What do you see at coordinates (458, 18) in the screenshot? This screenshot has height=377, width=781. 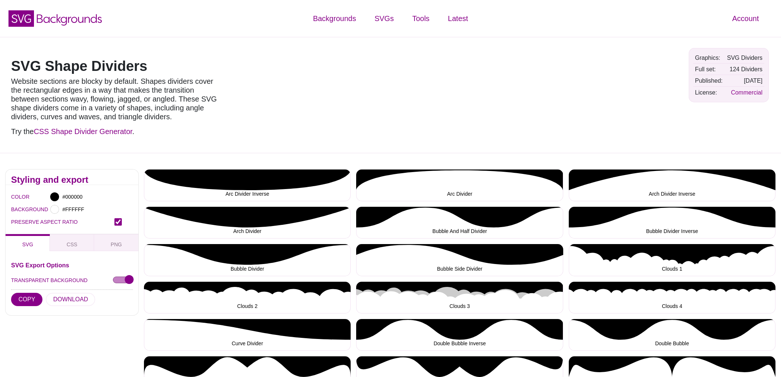 I see `a: Latest` at bounding box center [458, 18].